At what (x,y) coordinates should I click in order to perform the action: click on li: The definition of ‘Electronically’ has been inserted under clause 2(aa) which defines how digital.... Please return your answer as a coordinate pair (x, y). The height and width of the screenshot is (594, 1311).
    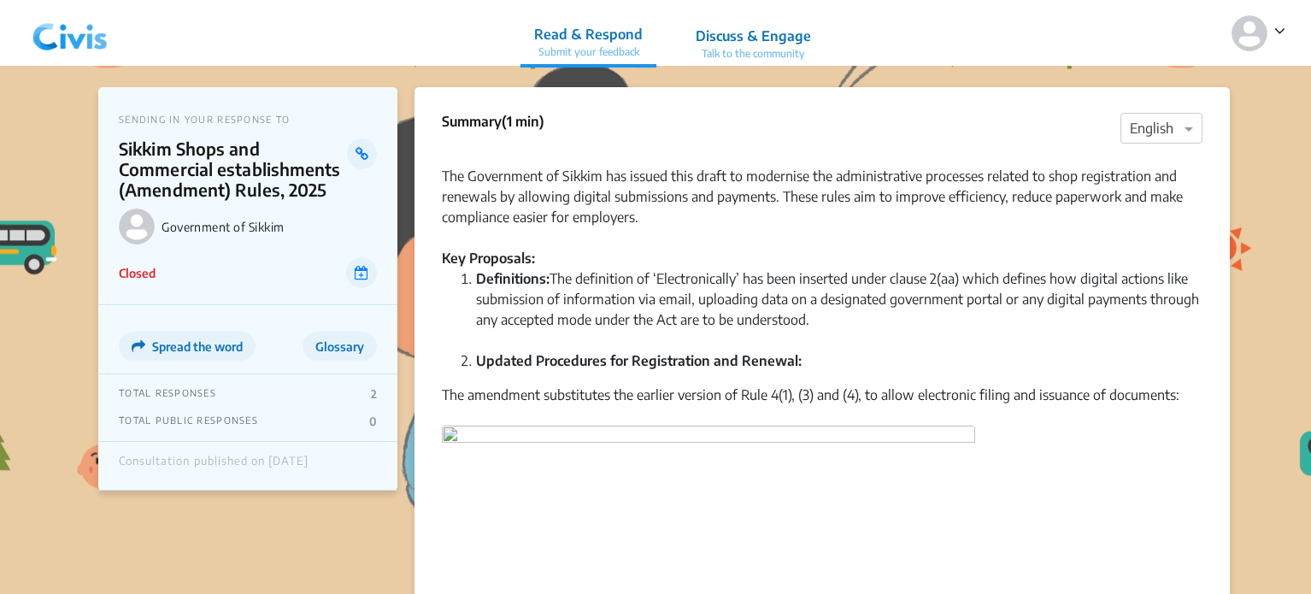
    Looking at the image, I should click on (839, 309).